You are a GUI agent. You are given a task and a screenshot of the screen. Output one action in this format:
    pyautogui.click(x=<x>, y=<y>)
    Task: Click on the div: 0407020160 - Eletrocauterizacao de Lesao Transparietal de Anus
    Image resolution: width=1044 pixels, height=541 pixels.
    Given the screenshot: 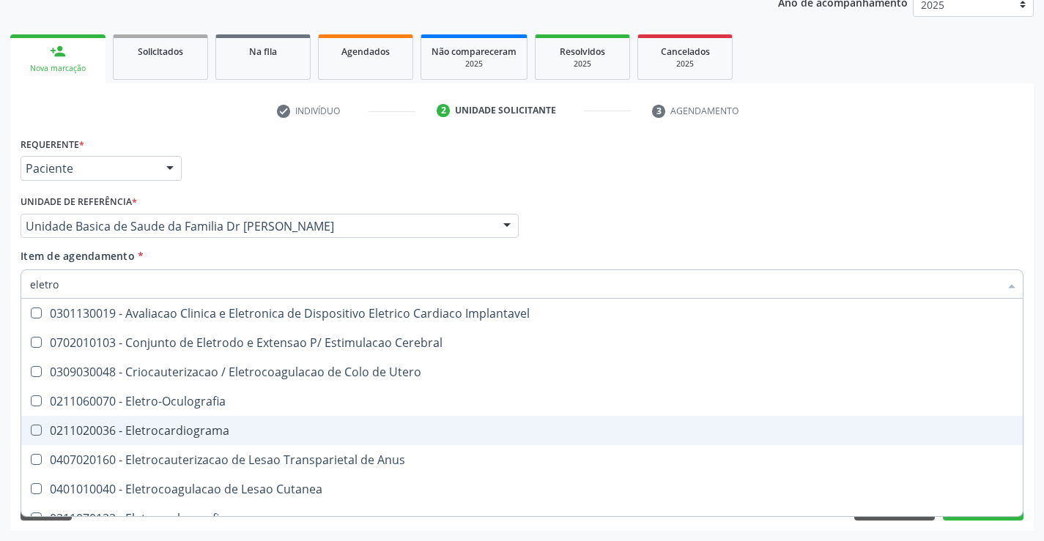 What is the action you would take?
    pyautogui.click(x=522, y=460)
    